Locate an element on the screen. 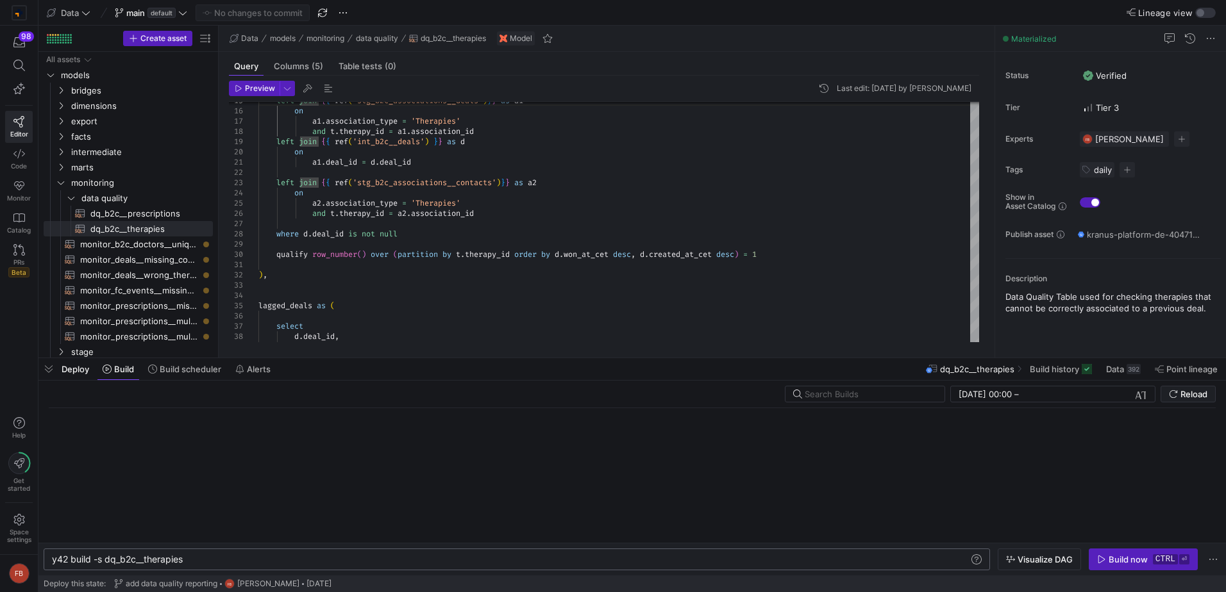 The width and height of the screenshot is (1226, 592). span: created_at_cet is located at coordinates (680, 254).